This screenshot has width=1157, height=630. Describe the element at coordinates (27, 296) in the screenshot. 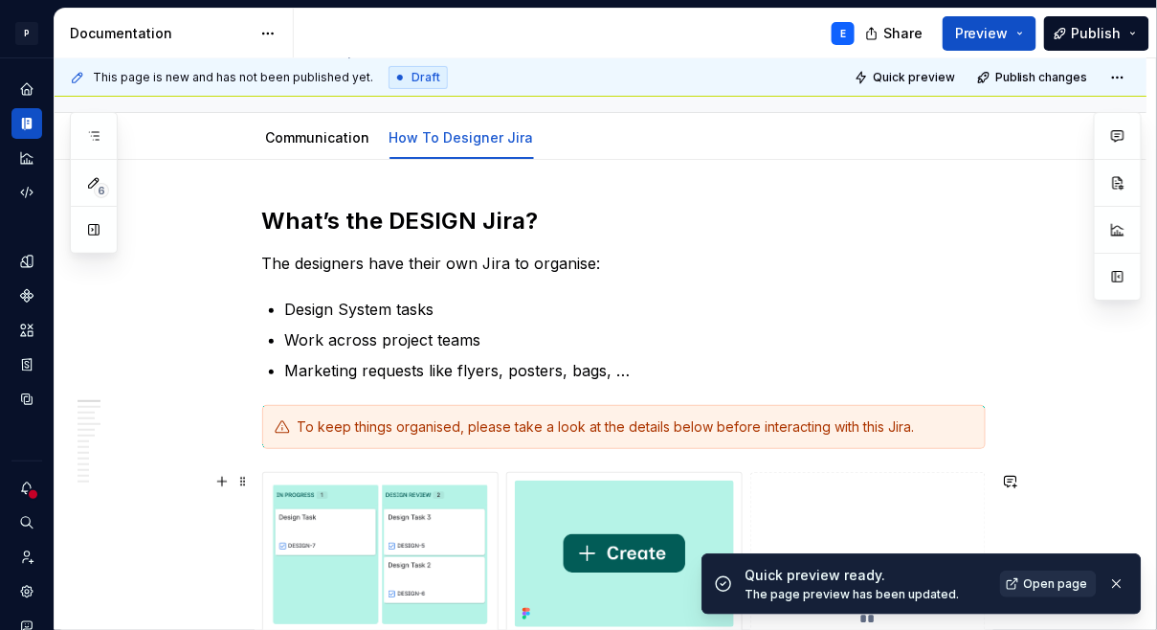

I see `div: Components` at that location.